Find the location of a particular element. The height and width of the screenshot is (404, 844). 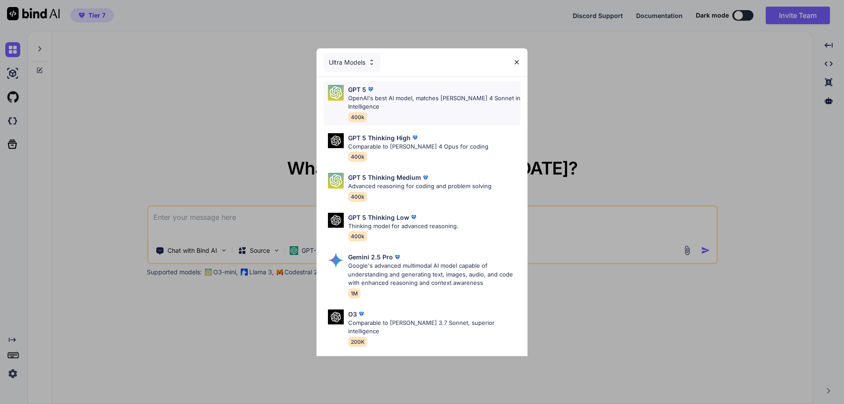

p: Thinking model for advanced reasoning. is located at coordinates (403, 226).